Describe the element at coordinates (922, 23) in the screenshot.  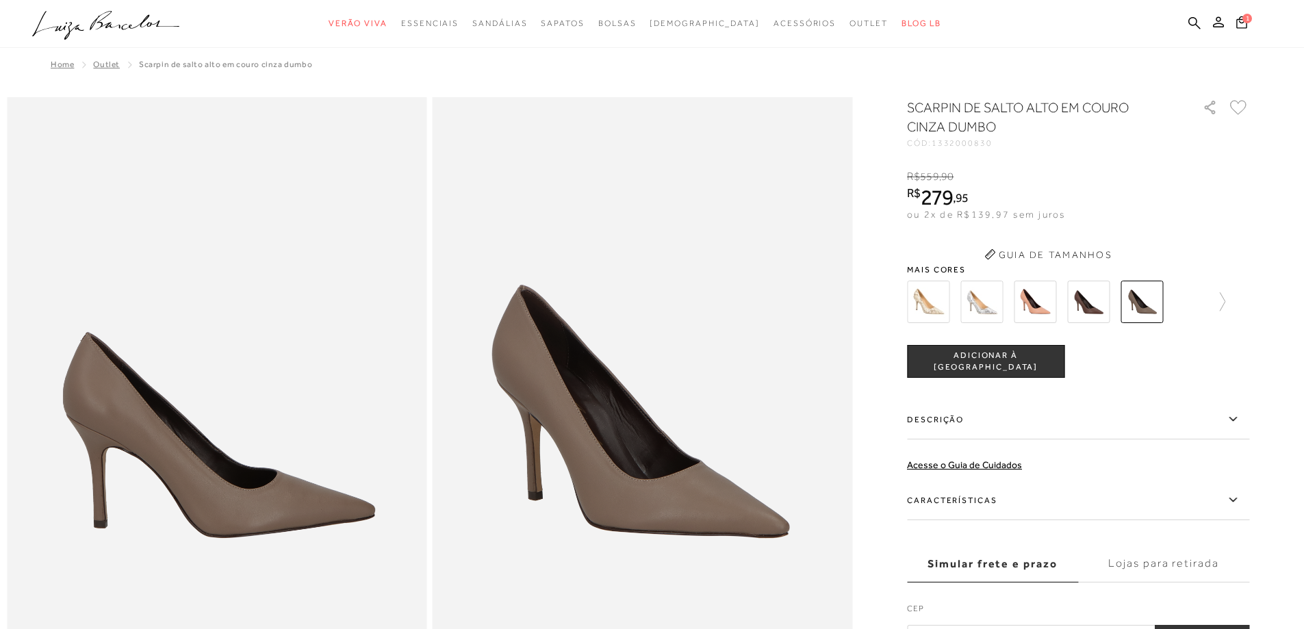
I see `a: BLOG LB` at that location.